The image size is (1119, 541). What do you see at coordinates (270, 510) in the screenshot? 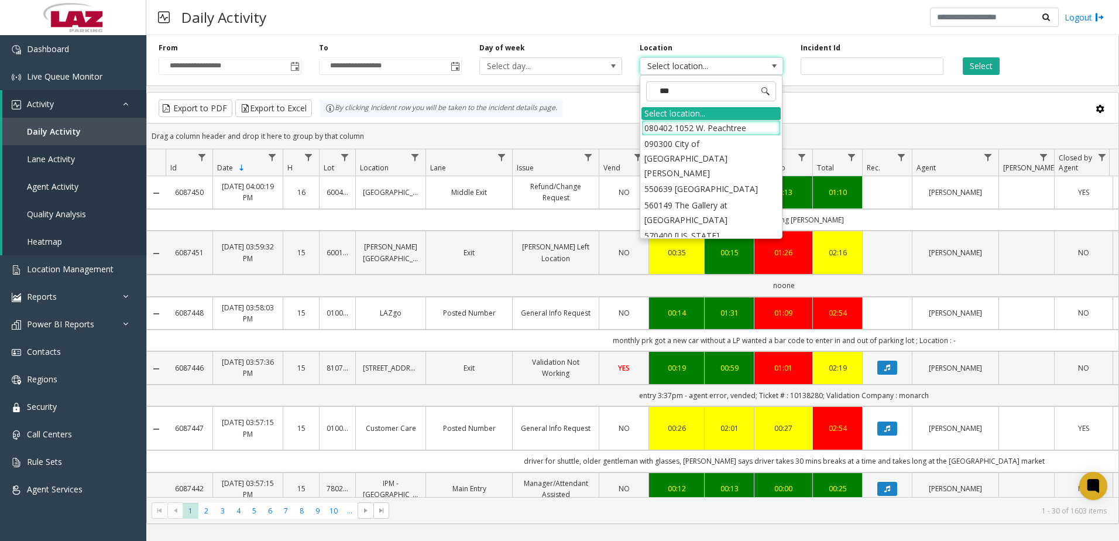
I see `span: Page 6` at bounding box center [270, 510].